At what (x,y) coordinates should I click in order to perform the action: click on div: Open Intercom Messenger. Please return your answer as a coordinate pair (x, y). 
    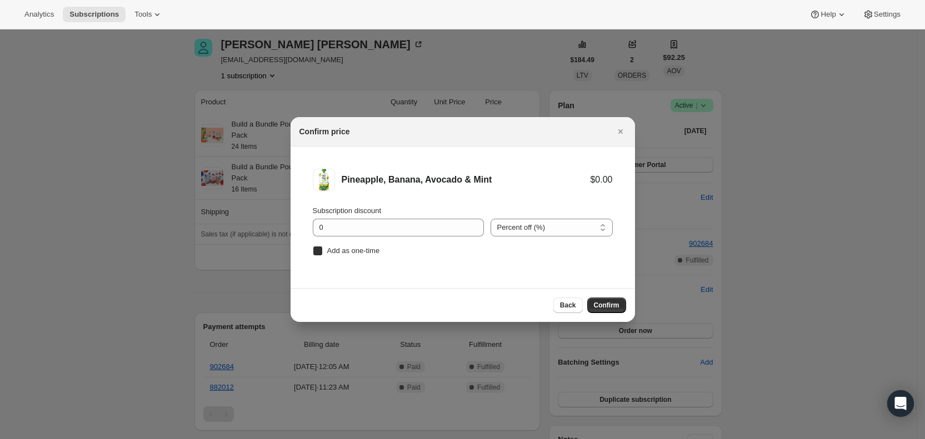
    Looking at the image, I should click on (900, 404).